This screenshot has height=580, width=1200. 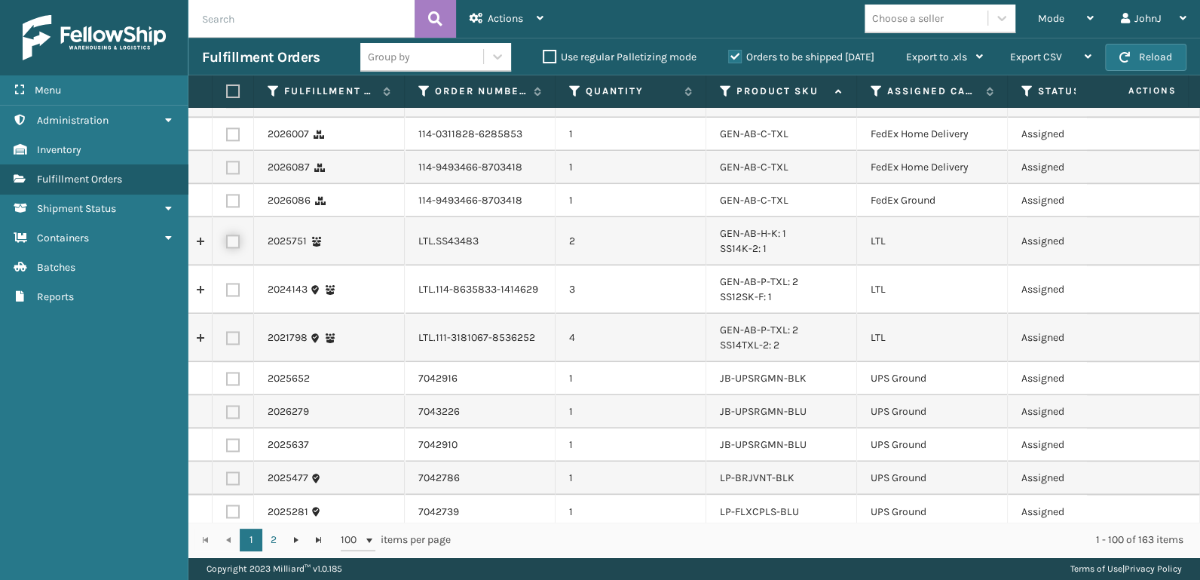 I want to click on span: Shipment Status, so click(x=76, y=208).